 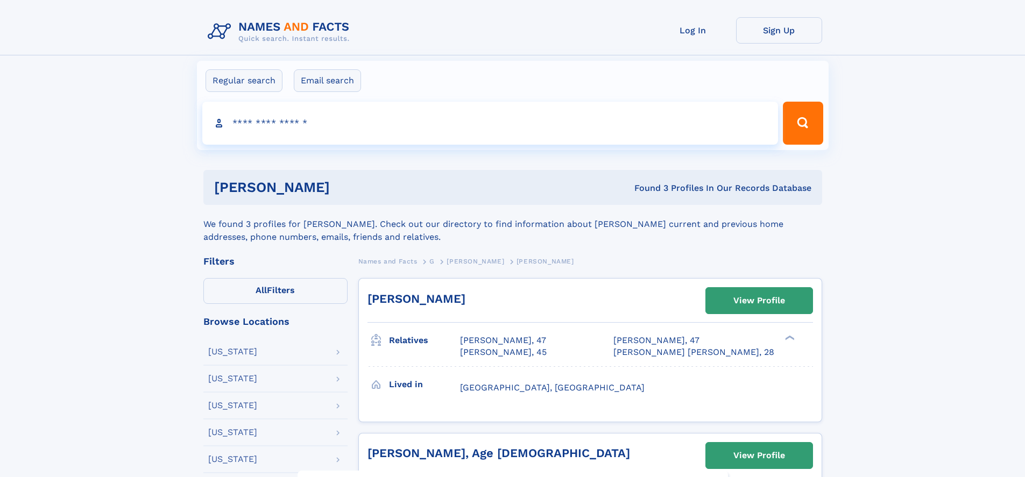 I want to click on button: Search Button, so click(x=803, y=123).